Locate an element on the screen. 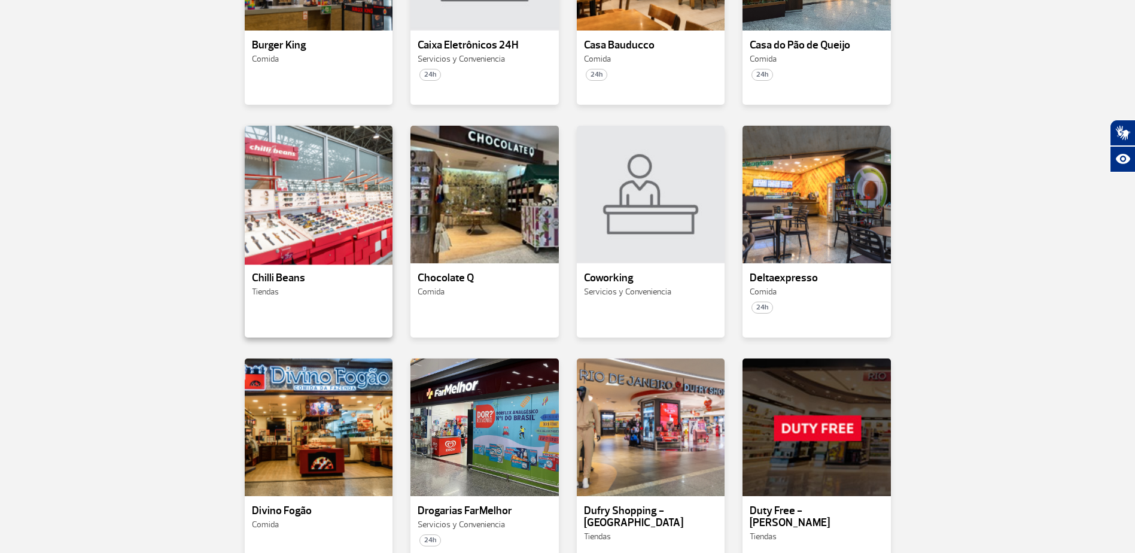 The height and width of the screenshot is (553, 1135). p: Burger King is located at coordinates (319, 45).